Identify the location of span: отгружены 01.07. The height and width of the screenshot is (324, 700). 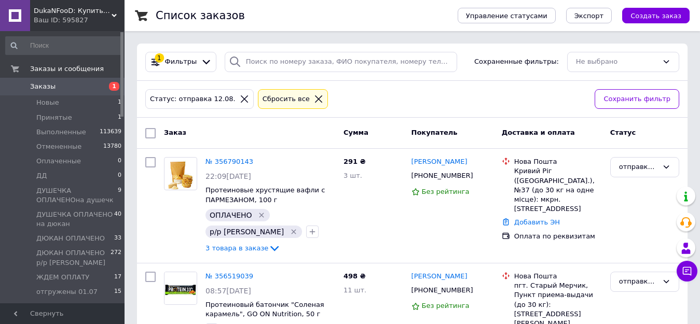
(67, 292).